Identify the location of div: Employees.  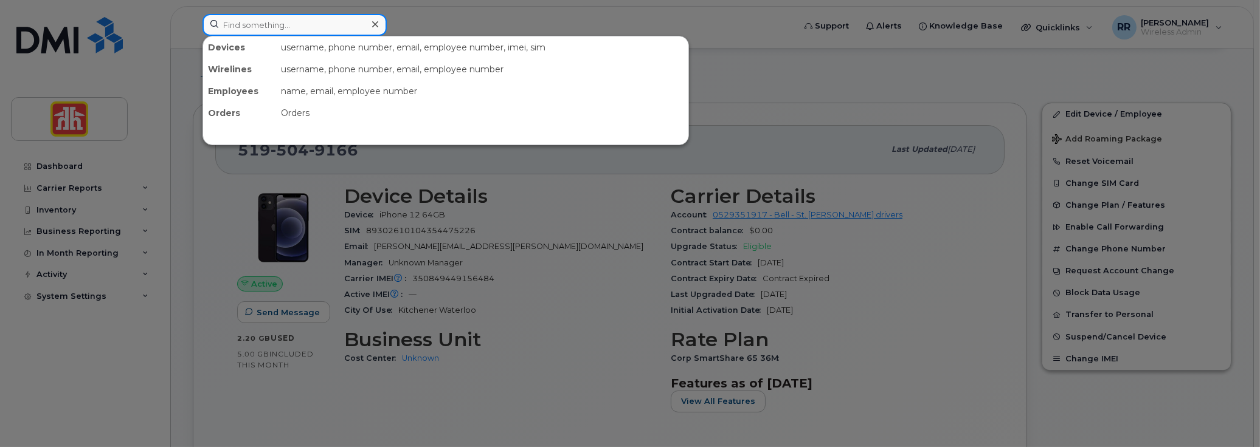
(240, 91).